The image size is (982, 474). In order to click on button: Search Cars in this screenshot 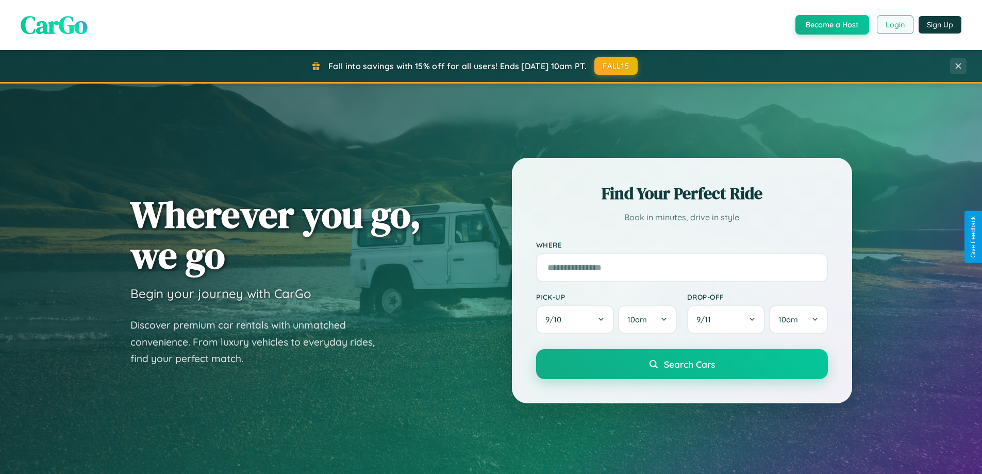, I will do `click(682, 364)`.